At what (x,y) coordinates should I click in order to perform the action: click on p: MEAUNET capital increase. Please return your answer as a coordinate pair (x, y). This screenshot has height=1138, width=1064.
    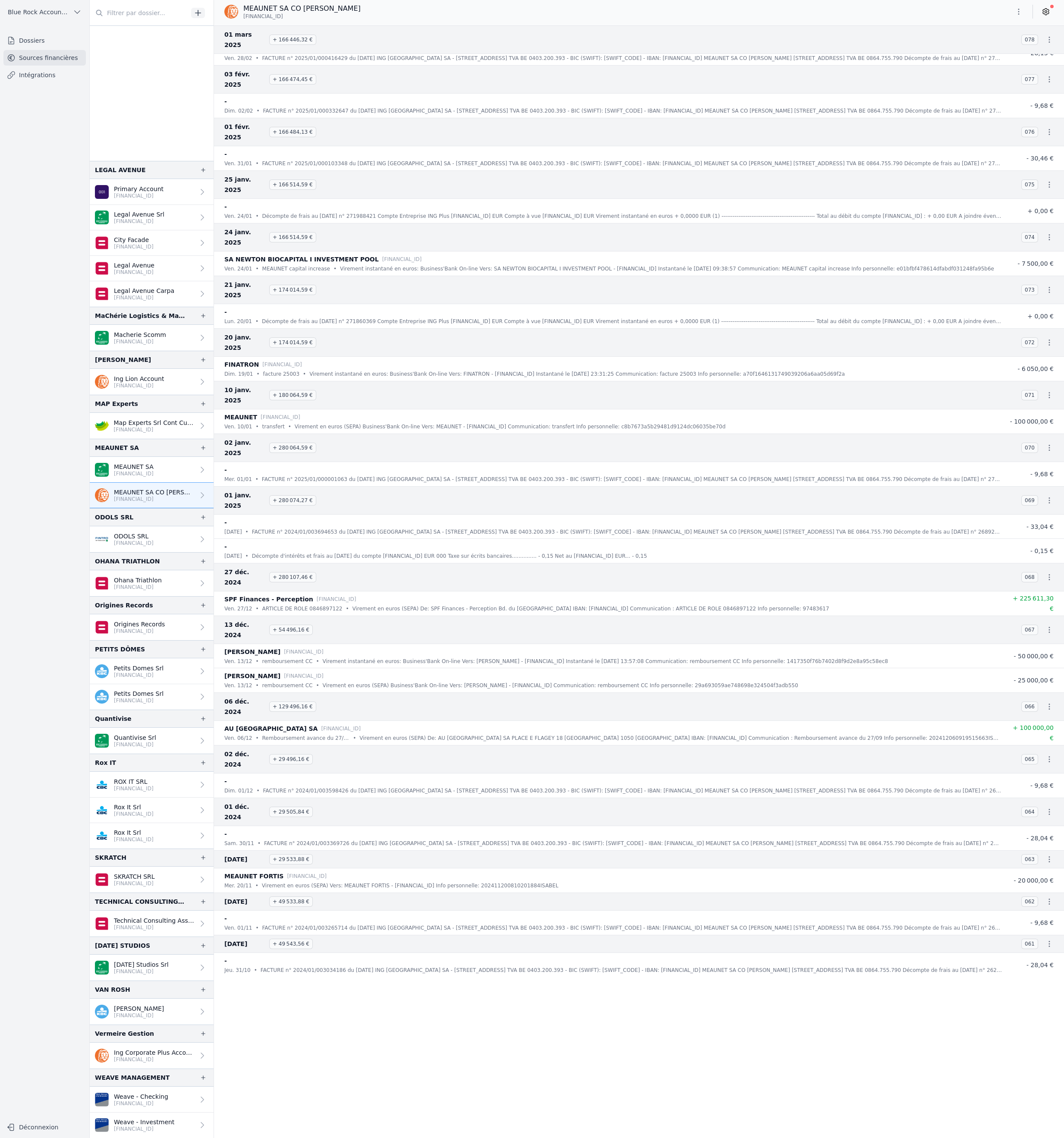
    Looking at the image, I should click on (296, 269).